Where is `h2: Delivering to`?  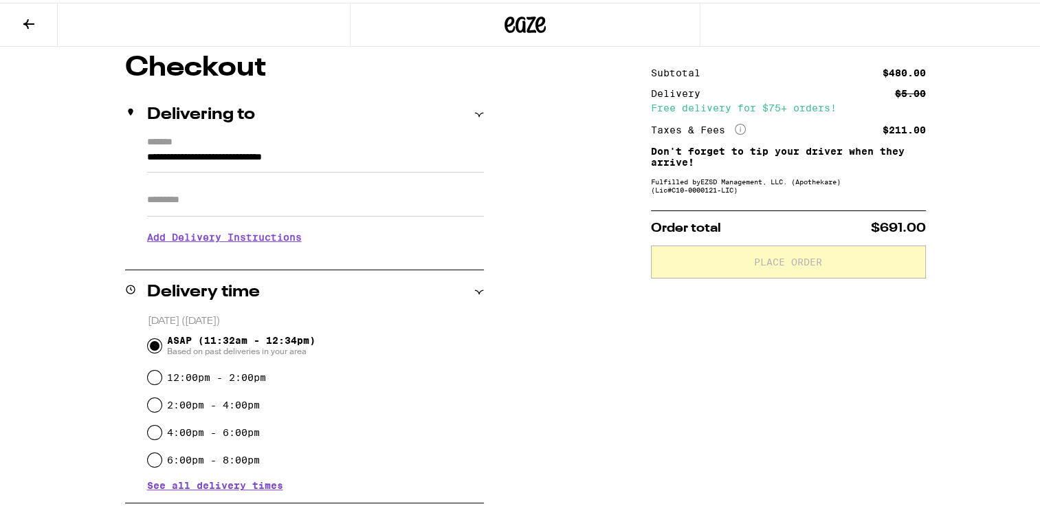
h2: Delivering to is located at coordinates (201, 112).